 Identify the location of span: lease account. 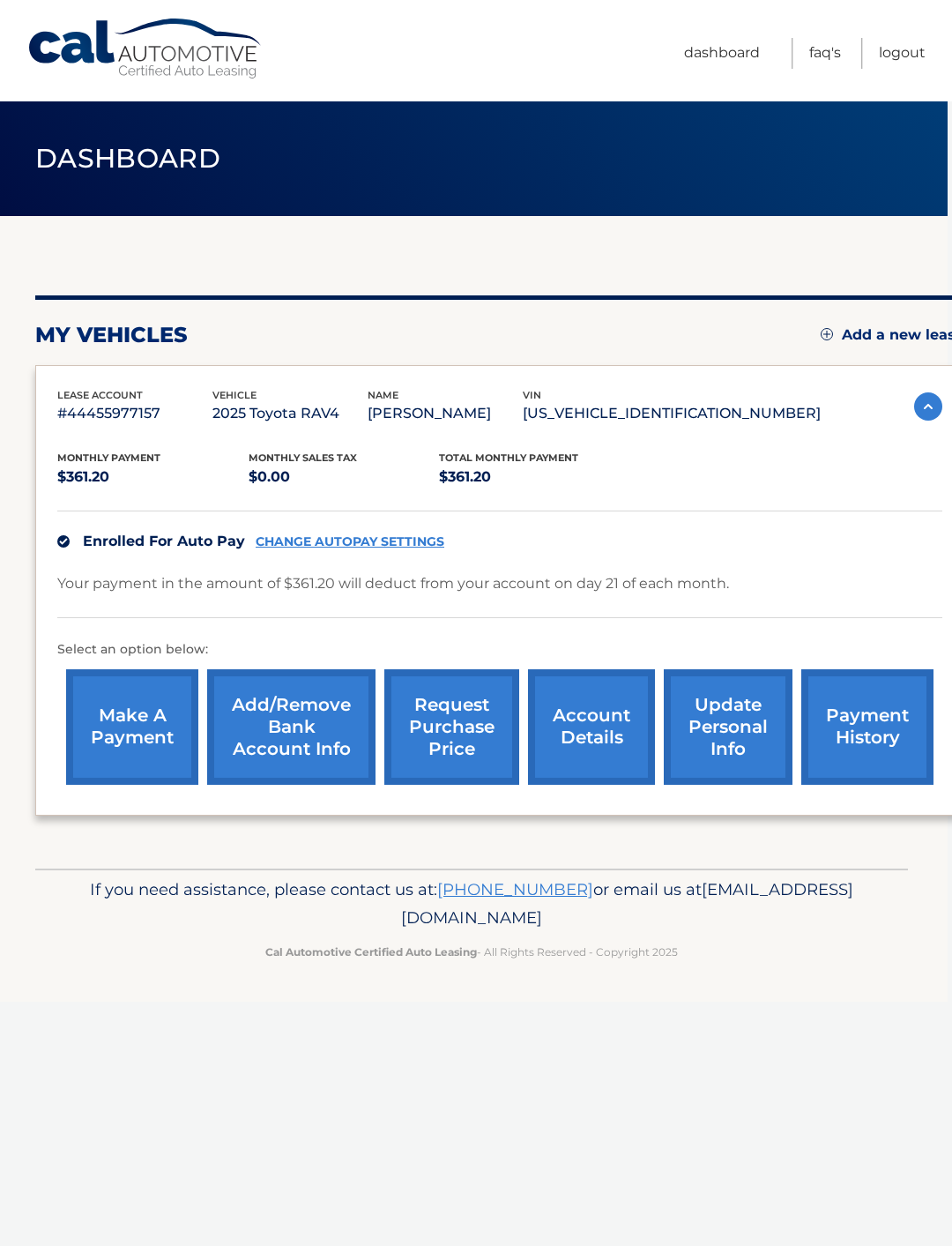
(100, 395).